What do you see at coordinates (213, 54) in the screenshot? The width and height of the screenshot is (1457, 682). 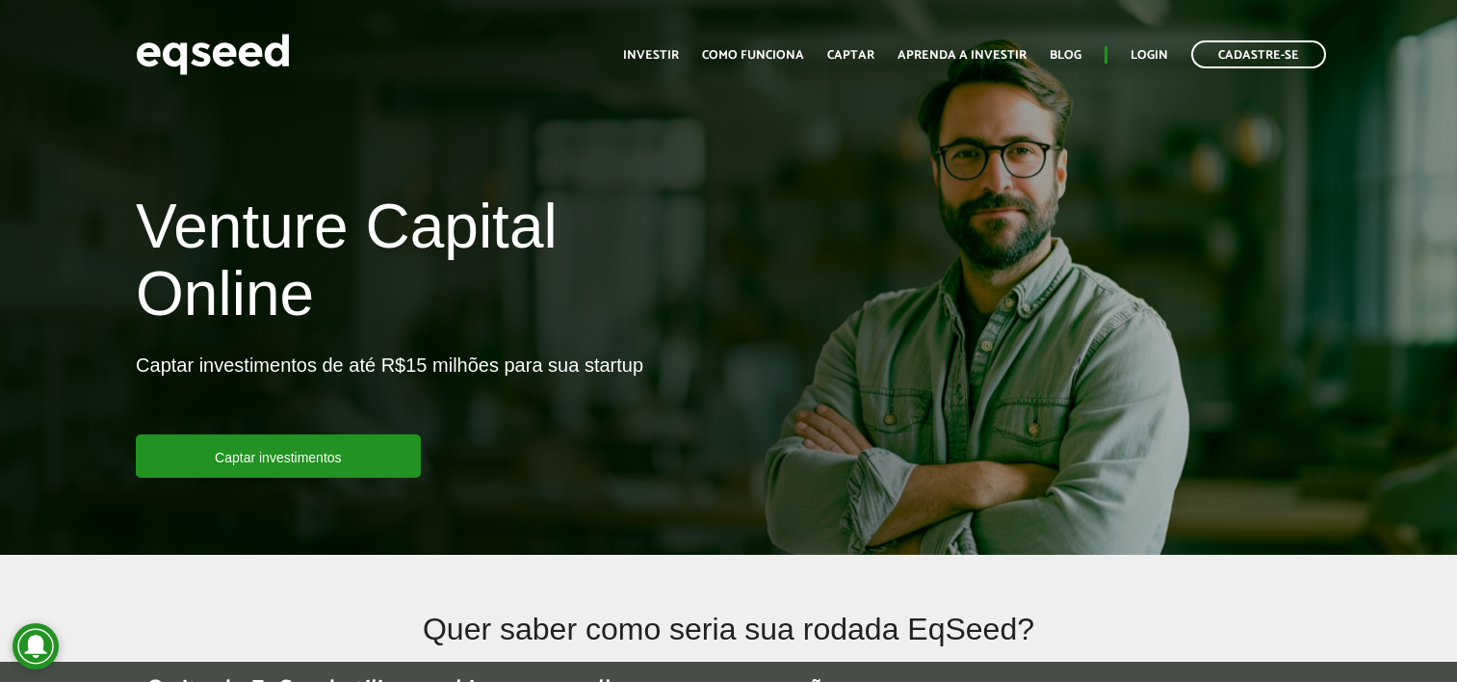 I see `img: EqSeed` at bounding box center [213, 54].